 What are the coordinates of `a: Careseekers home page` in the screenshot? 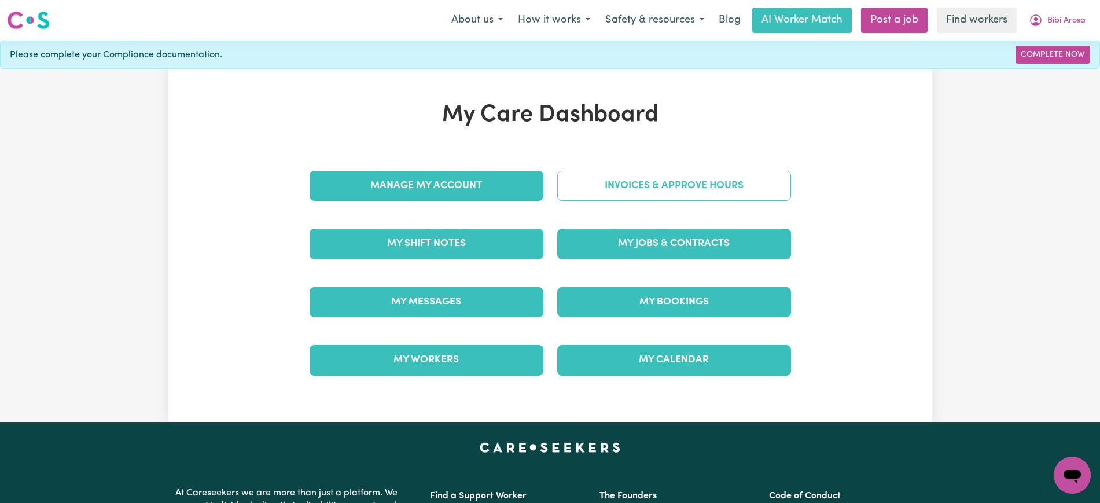 It's located at (550, 447).